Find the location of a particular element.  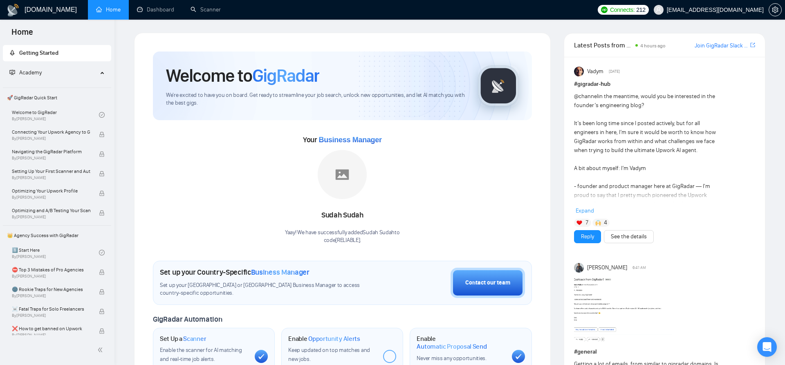

span: Getting Started is located at coordinates (39, 53).